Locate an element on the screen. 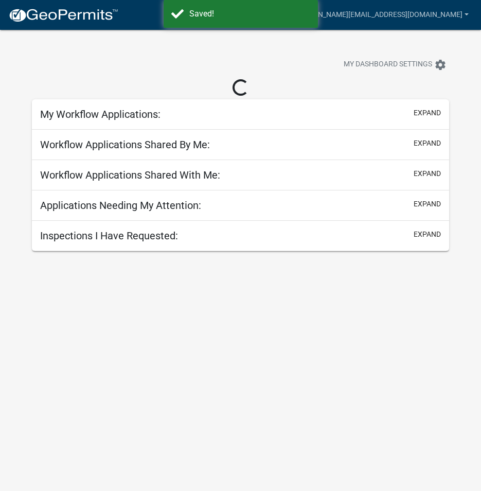  h5: Workflow Applications Shared With Me: is located at coordinates (130, 175).